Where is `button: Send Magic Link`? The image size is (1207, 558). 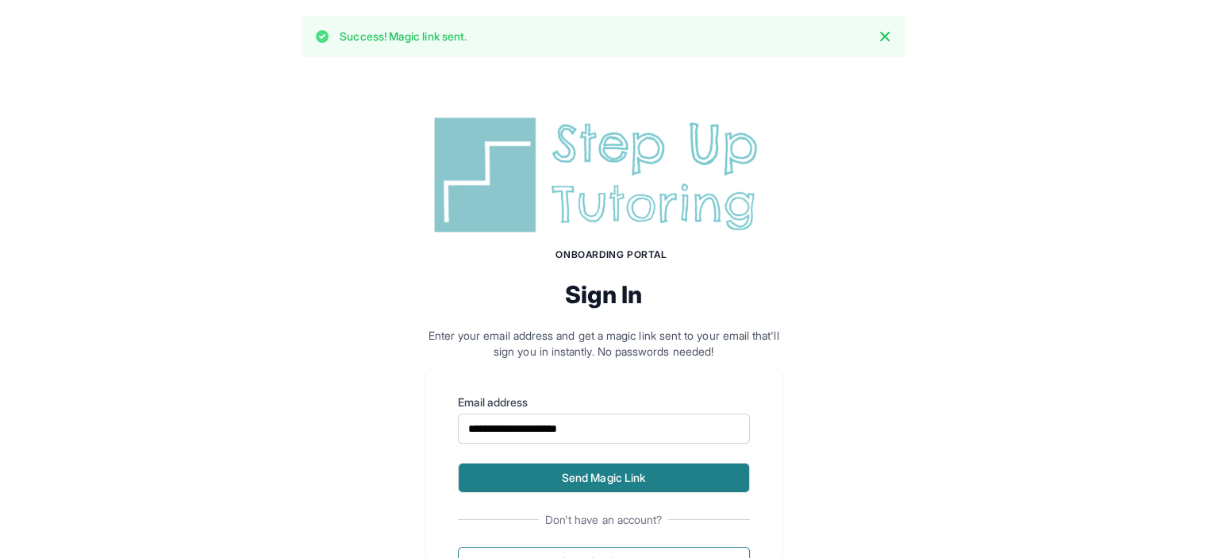
button: Send Magic Link is located at coordinates (604, 478).